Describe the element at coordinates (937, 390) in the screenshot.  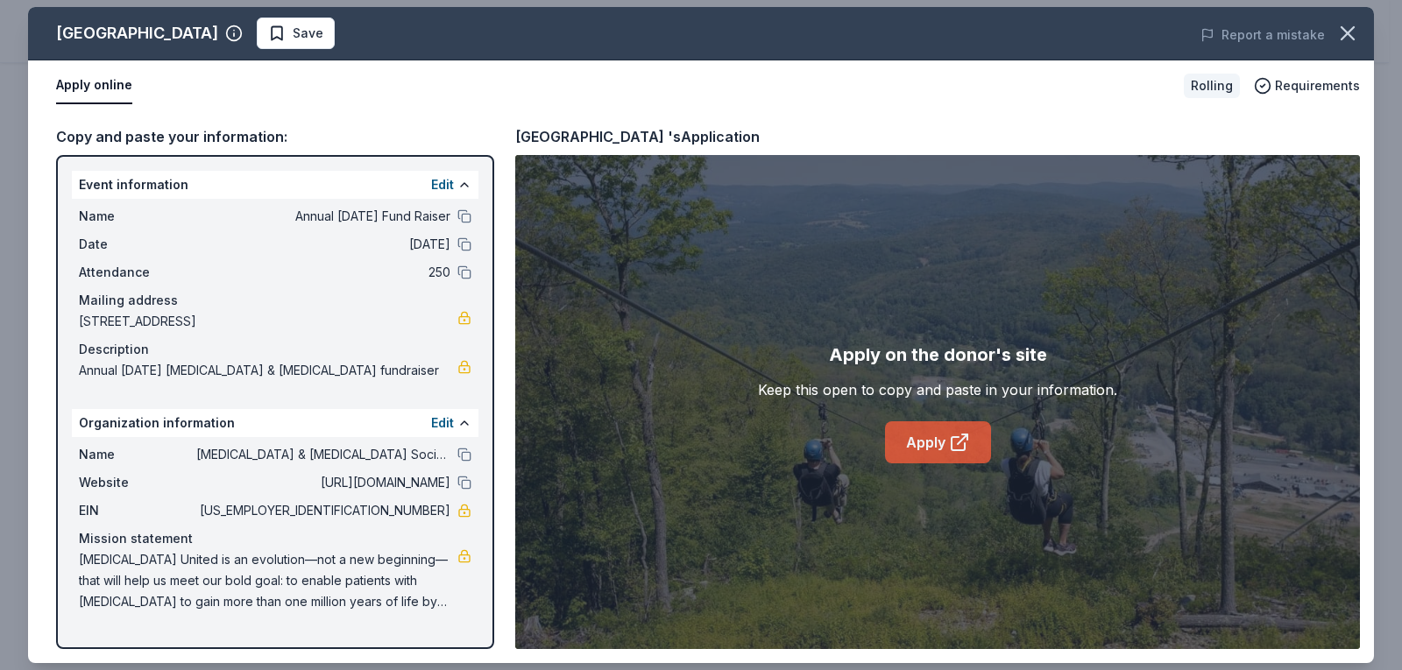
I see `div: Keep this open to copy and paste in your information.` at that location.